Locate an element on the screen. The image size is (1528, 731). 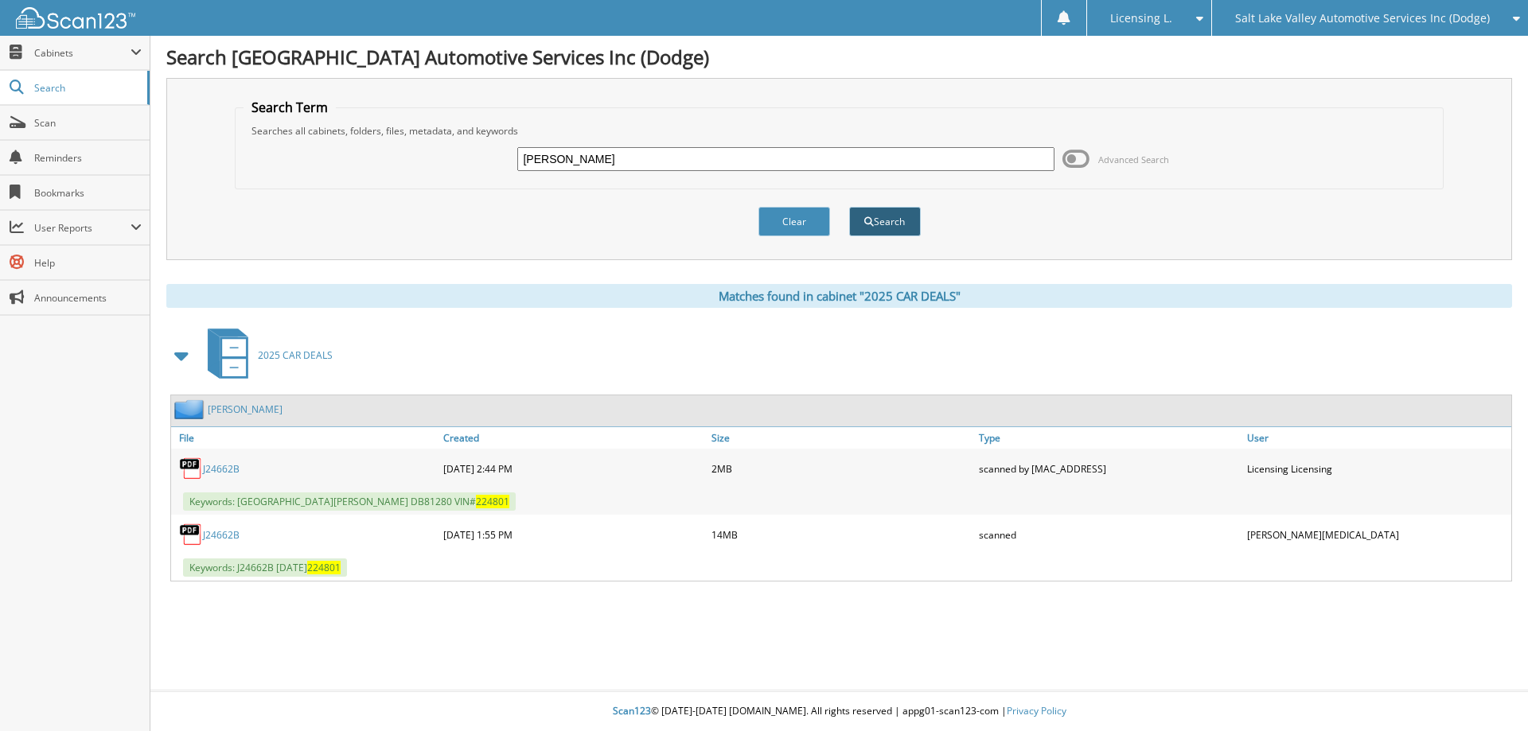
img: folder2.png is located at coordinates (191, 409).